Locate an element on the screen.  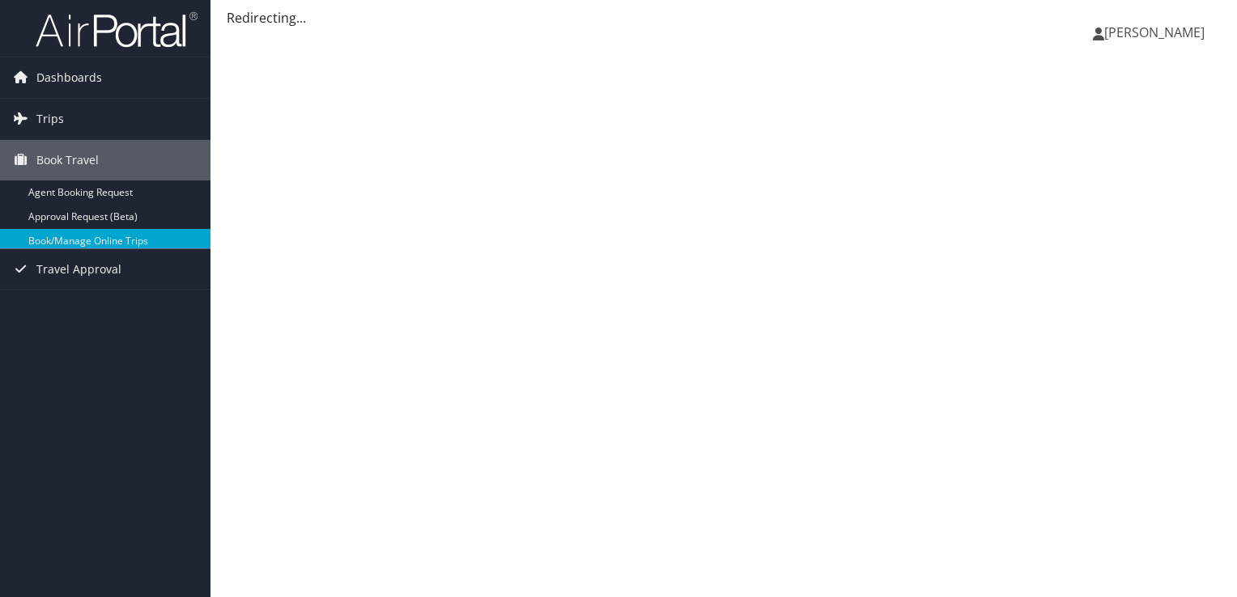
span: Travel Approval is located at coordinates (79, 270).